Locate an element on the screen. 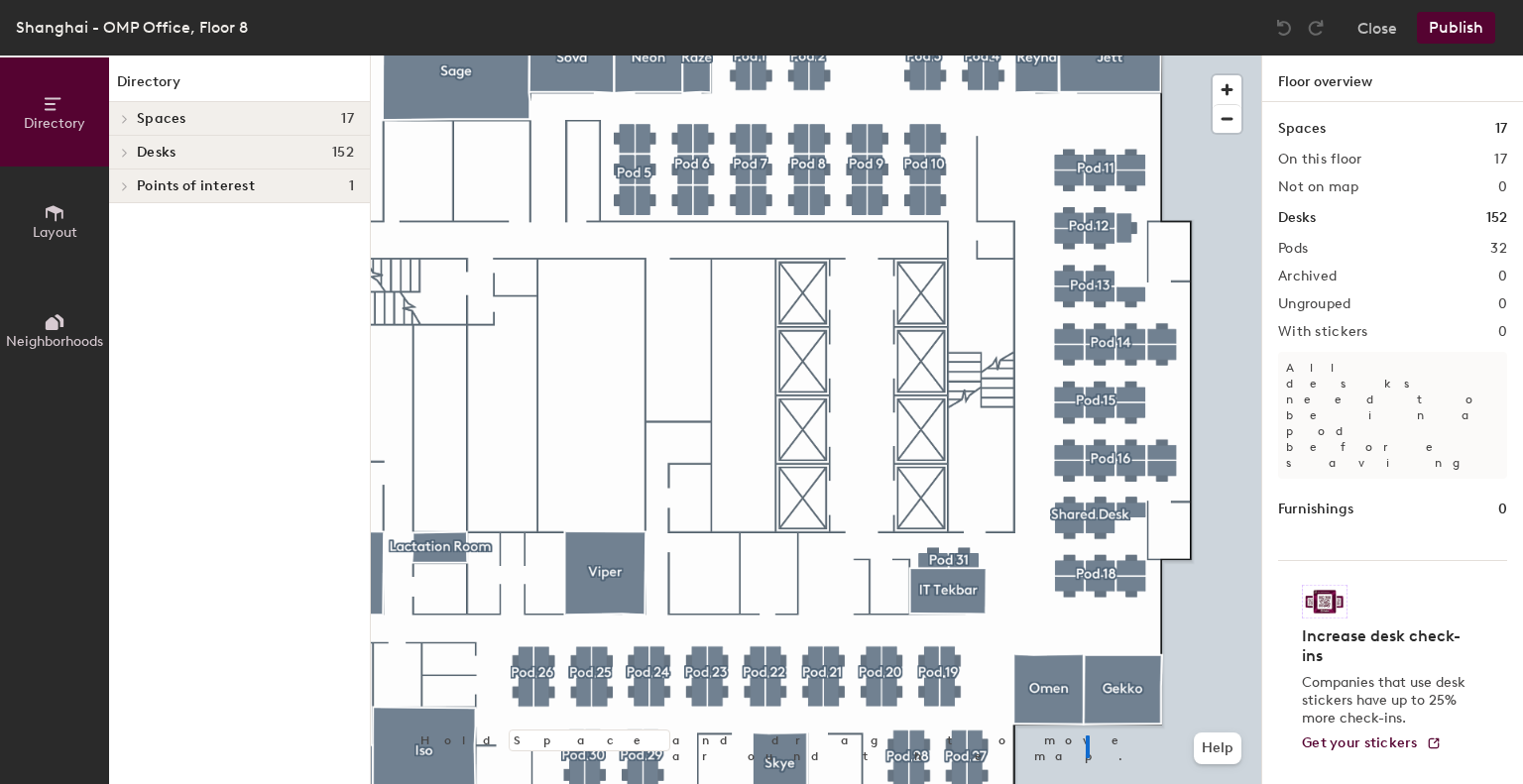  h1: Desks is located at coordinates (1297, 218).